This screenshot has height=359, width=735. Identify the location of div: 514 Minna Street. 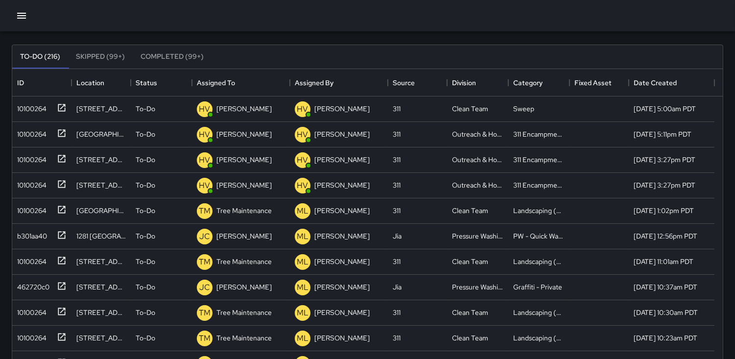
(101, 160).